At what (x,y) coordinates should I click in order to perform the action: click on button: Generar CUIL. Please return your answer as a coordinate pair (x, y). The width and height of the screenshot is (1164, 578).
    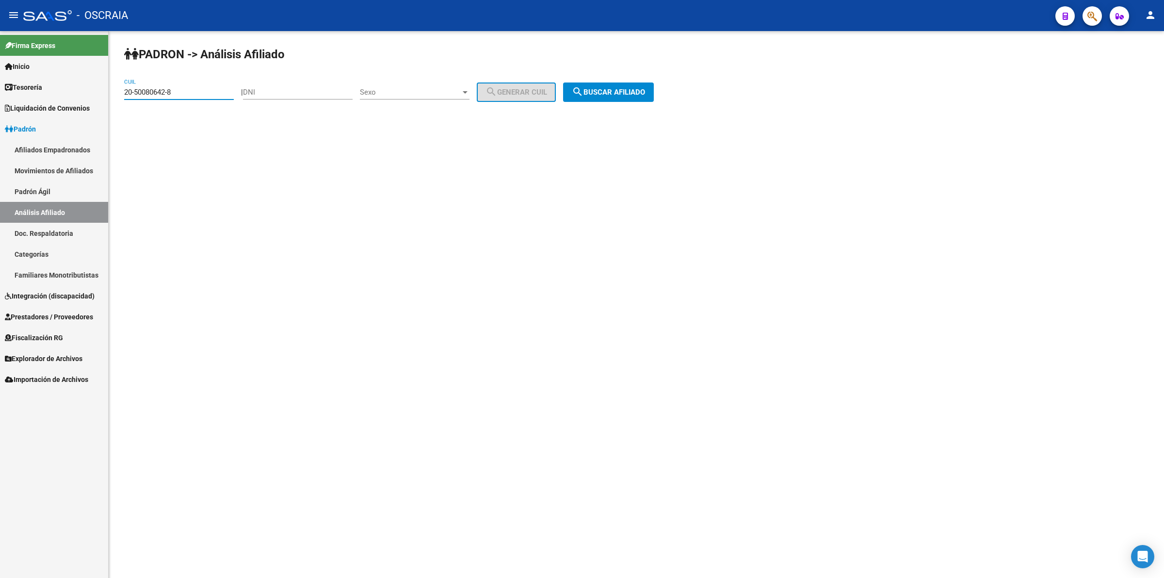
    Looking at the image, I should click on (516, 92).